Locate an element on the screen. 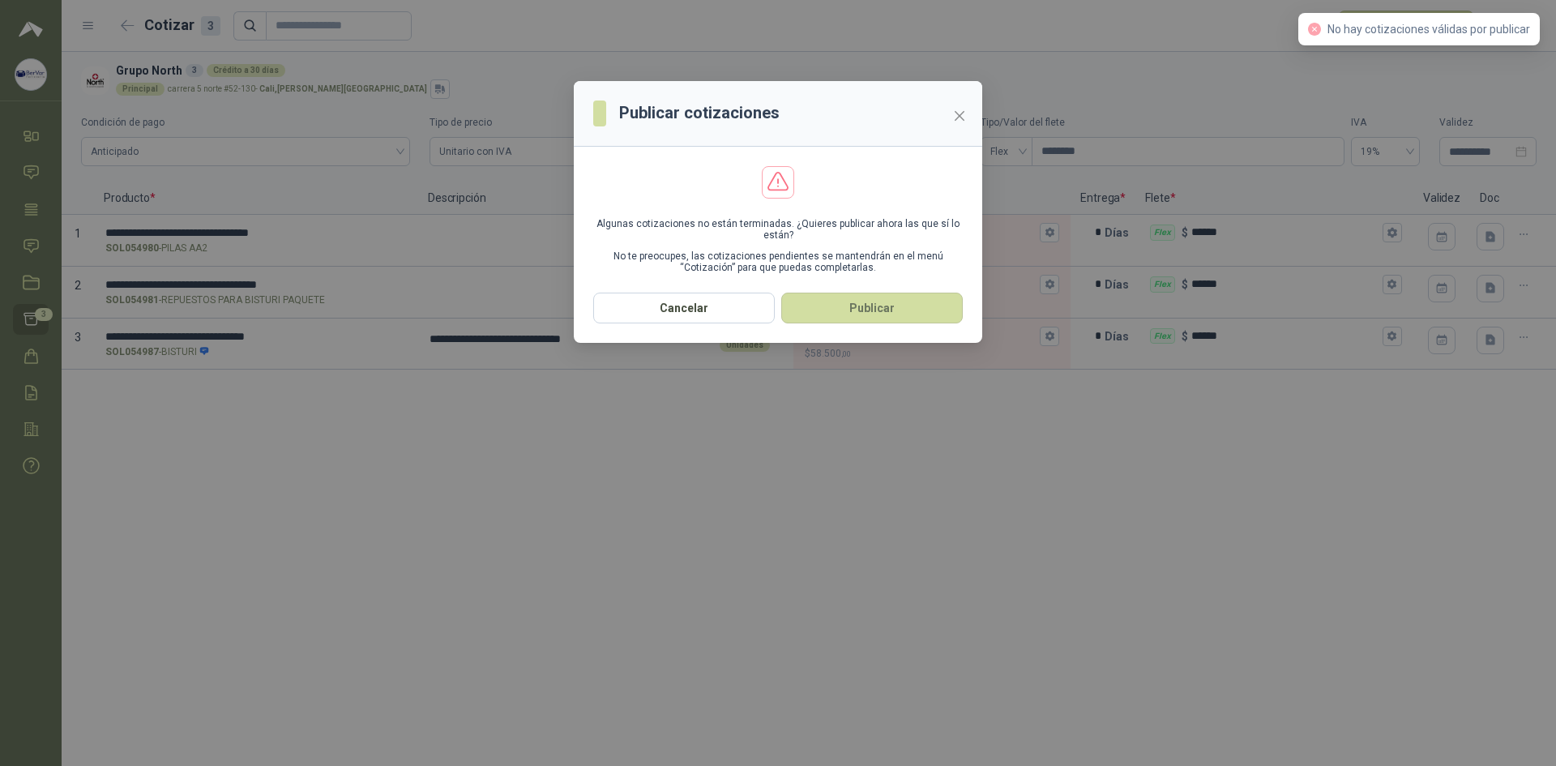 The height and width of the screenshot is (766, 1556). button: Cancelar is located at coordinates (684, 308).